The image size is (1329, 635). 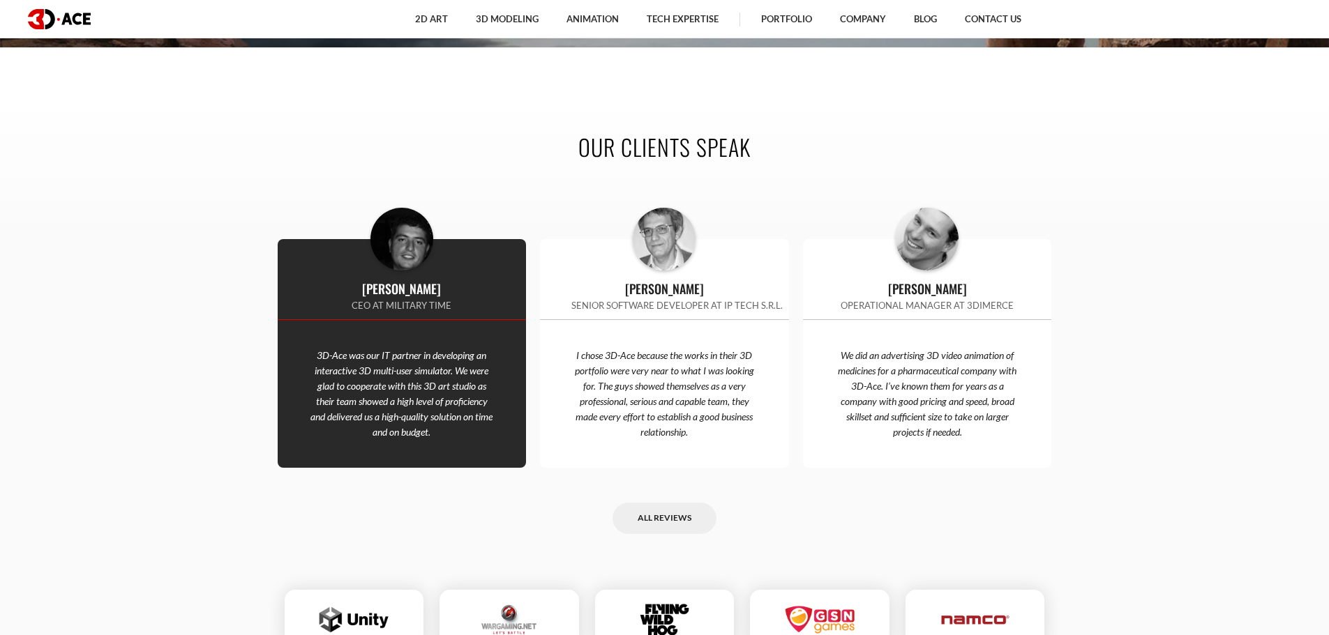 What do you see at coordinates (664, 518) in the screenshot?
I see `a: All reviews` at bounding box center [664, 518].